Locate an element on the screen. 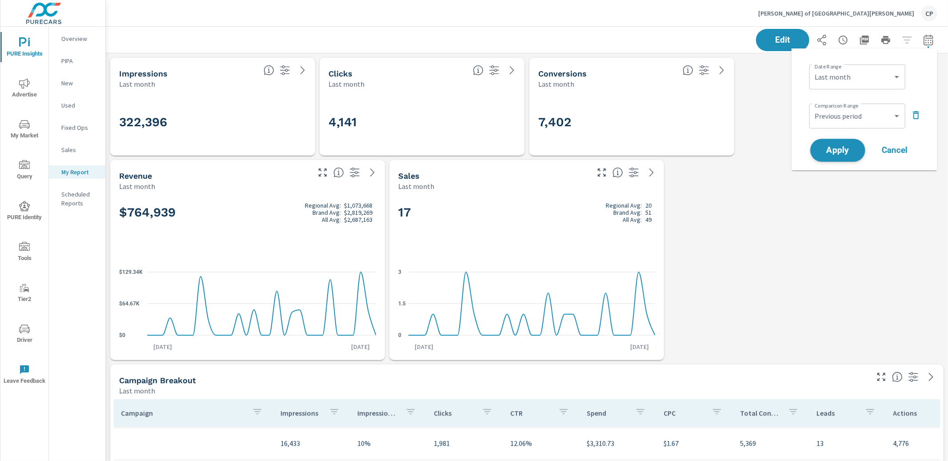 The width and height of the screenshot is (948, 461). p: $3,310.73 is located at coordinates (618, 443).